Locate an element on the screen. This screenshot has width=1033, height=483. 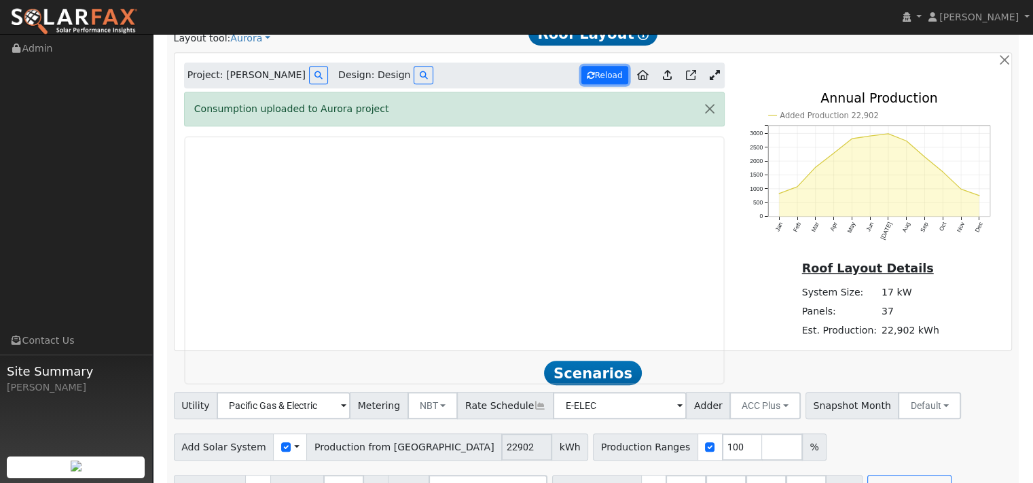
td: System Size: is located at coordinates (839, 292).